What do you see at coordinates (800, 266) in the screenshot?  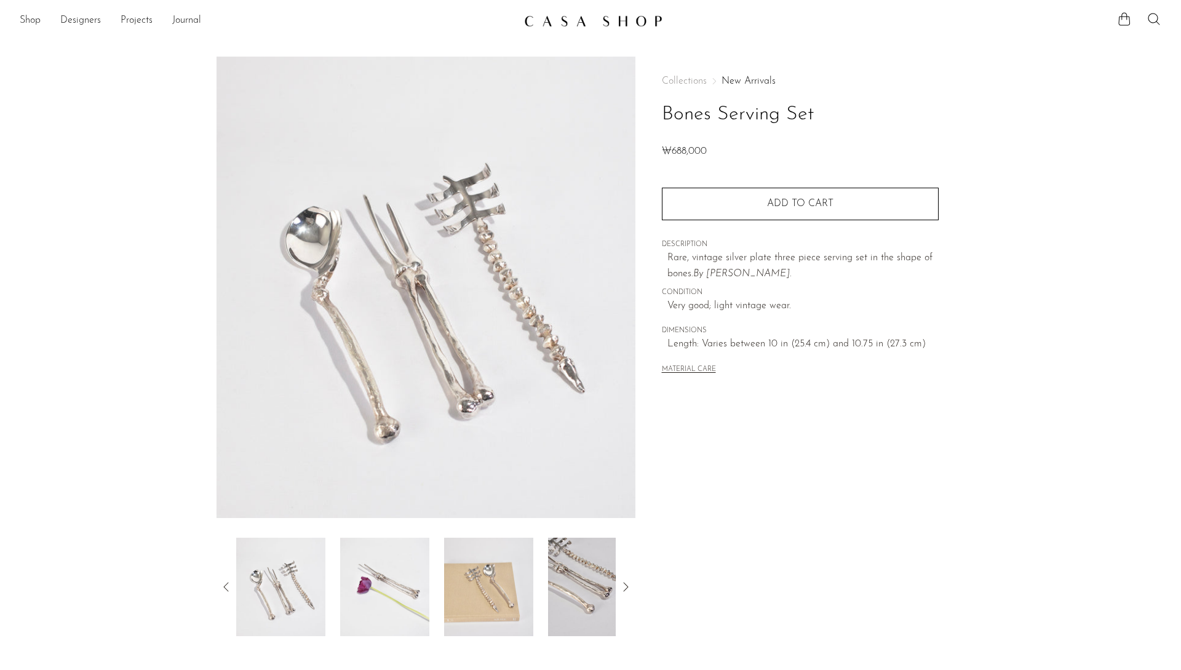 I see `span: Rare, vintage silver plate three piece serving set in the shape of bones.` at bounding box center [800, 266].